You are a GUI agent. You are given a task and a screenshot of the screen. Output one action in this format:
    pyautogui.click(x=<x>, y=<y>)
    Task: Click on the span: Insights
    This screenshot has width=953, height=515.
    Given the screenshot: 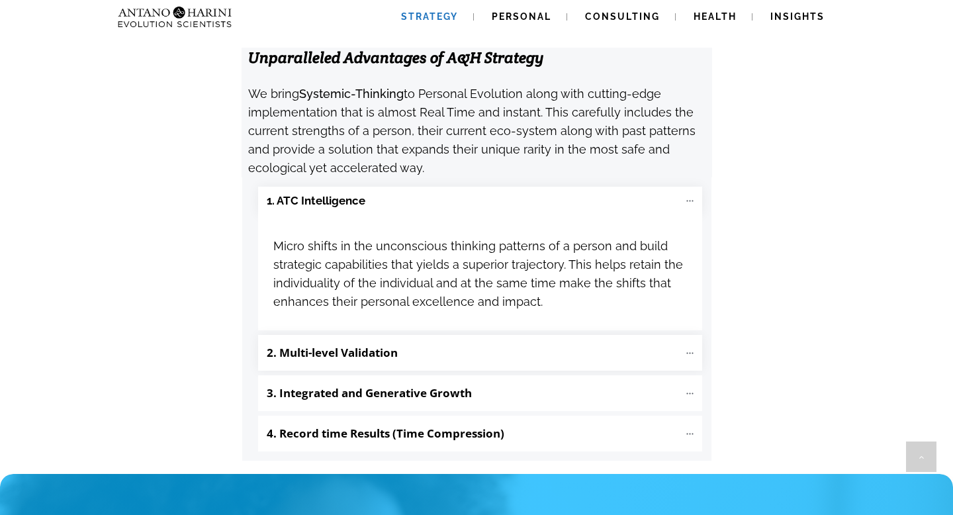 What is the action you would take?
    pyautogui.click(x=797, y=17)
    